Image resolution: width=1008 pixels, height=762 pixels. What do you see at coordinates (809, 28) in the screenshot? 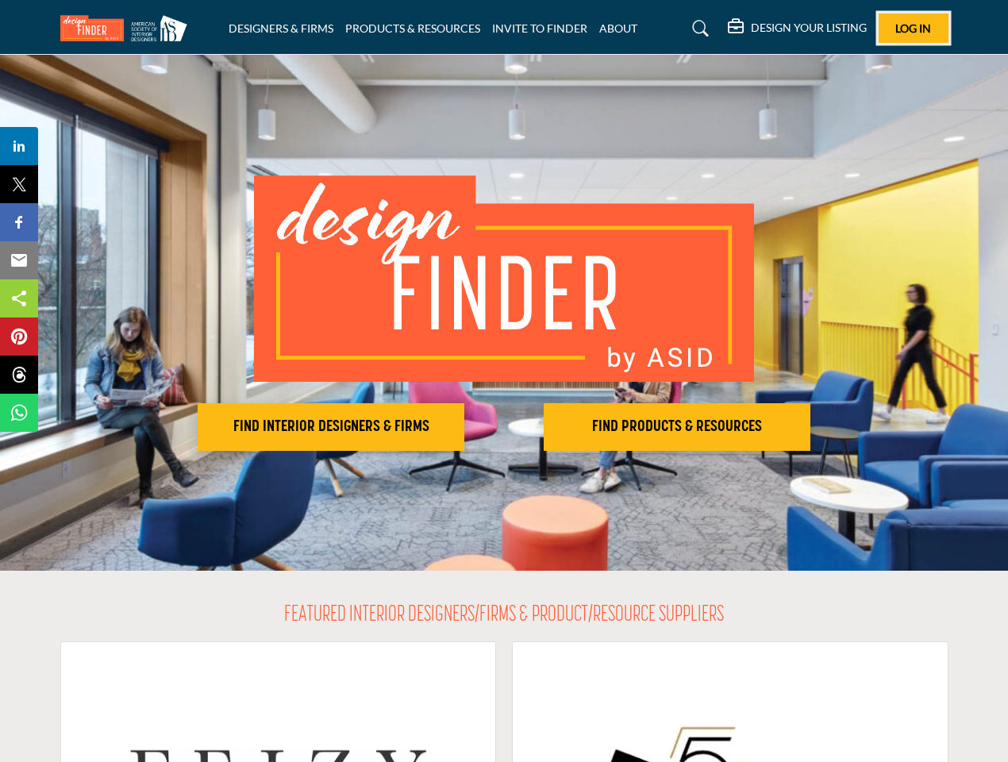
I see `h5: DESIGN YOUR LISTING` at bounding box center [809, 28].